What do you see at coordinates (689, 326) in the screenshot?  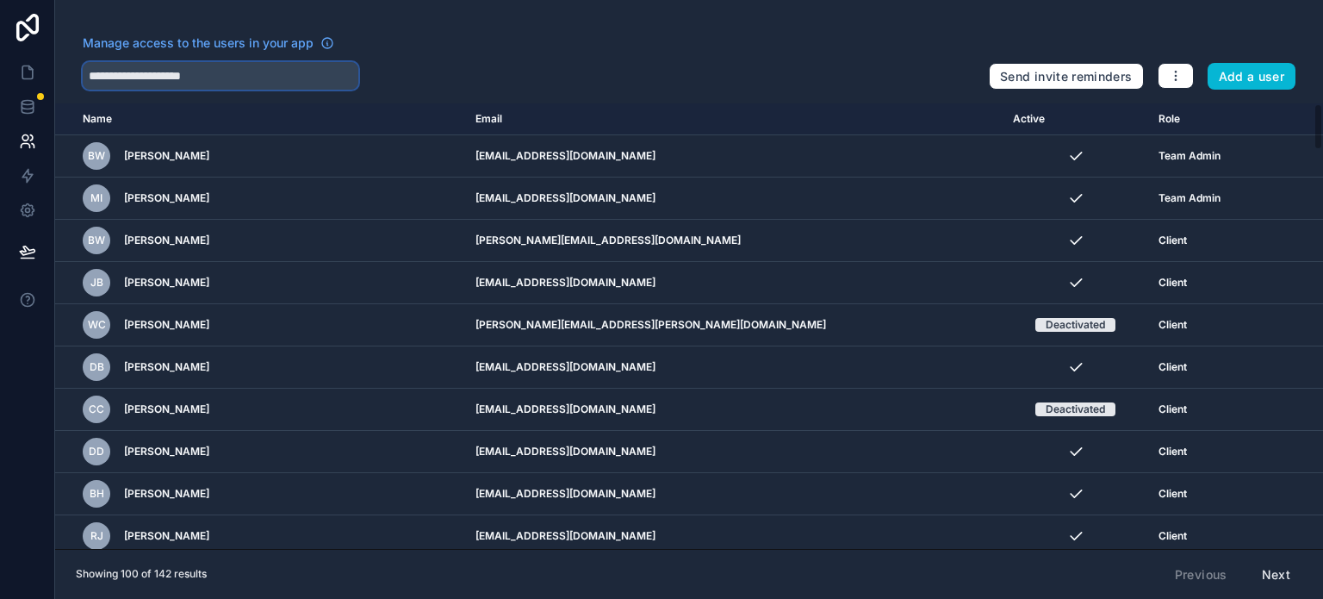 I see `div: scrollable content` at bounding box center [689, 326].